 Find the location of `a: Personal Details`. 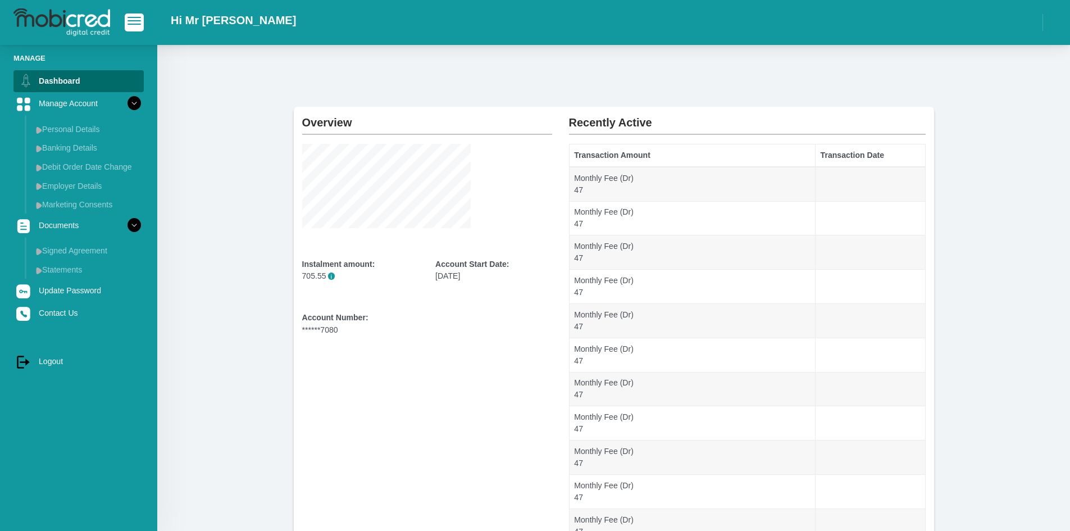

a: Personal Details is located at coordinates (88, 129).